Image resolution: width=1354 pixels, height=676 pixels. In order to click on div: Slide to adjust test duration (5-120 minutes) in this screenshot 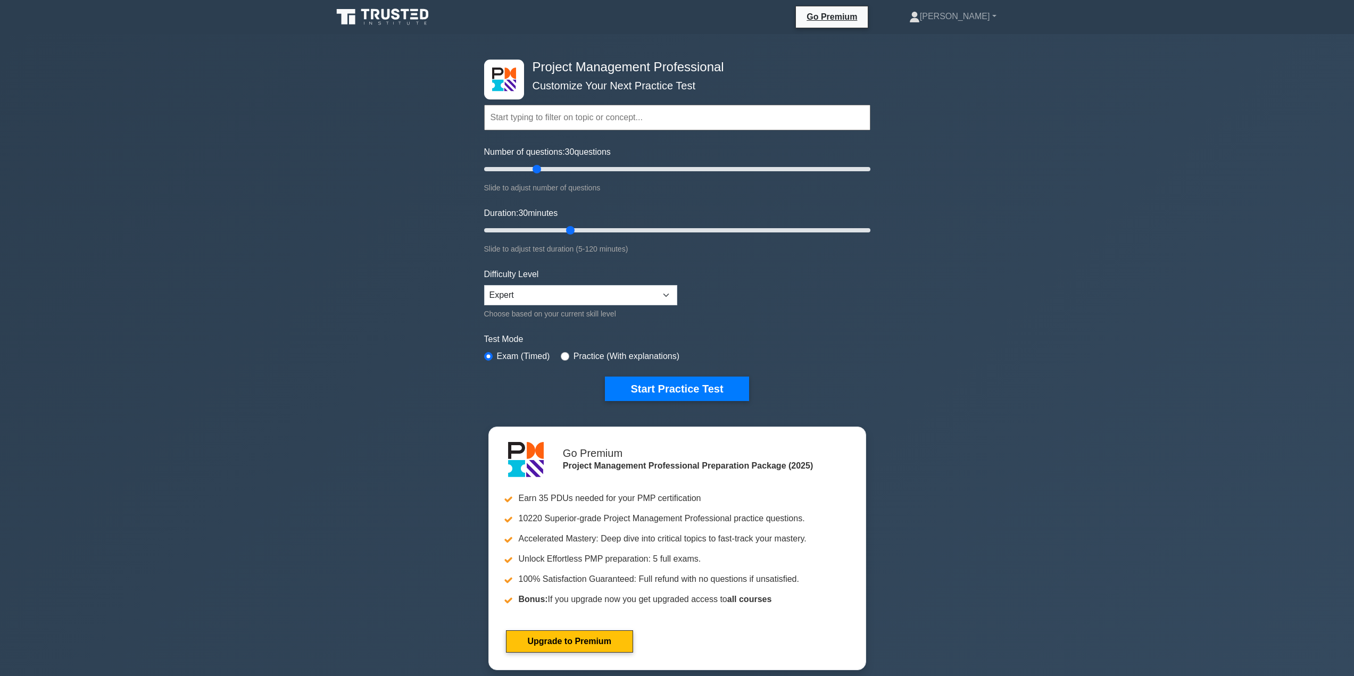, I will do `click(677, 249)`.